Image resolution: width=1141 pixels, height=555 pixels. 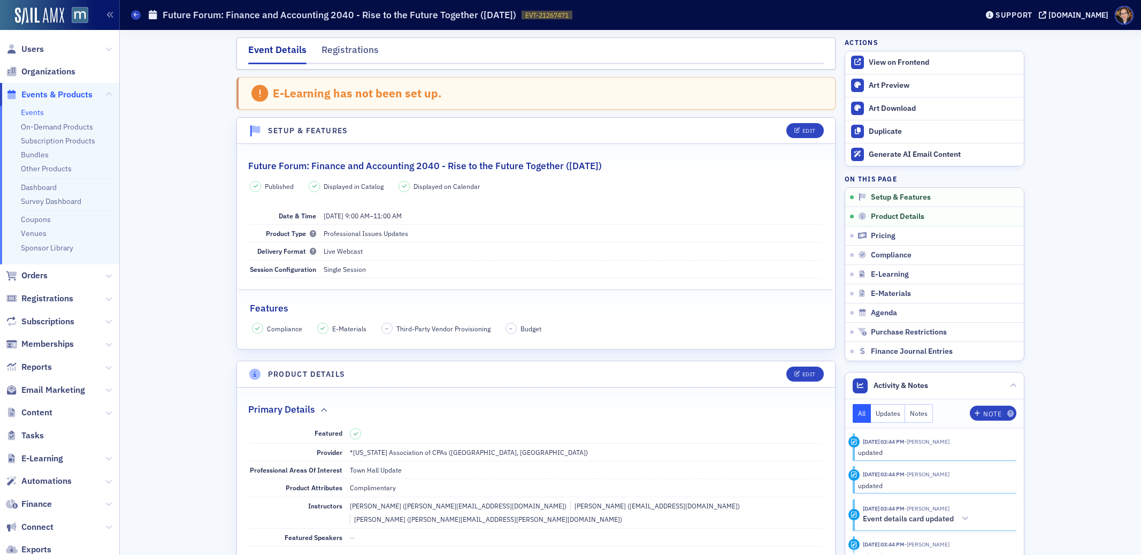 I want to click on span: Product Type, so click(x=291, y=233).